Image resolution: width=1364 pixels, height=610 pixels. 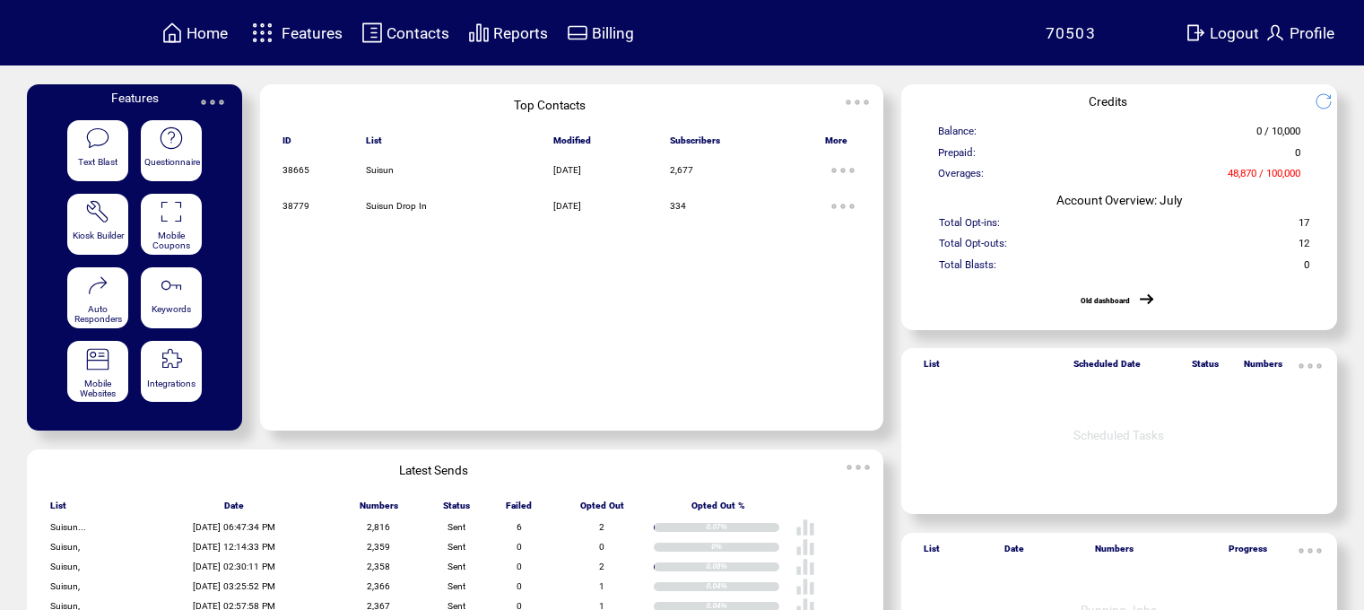 I want to click on img: keywords.svg, so click(x=171, y=285).